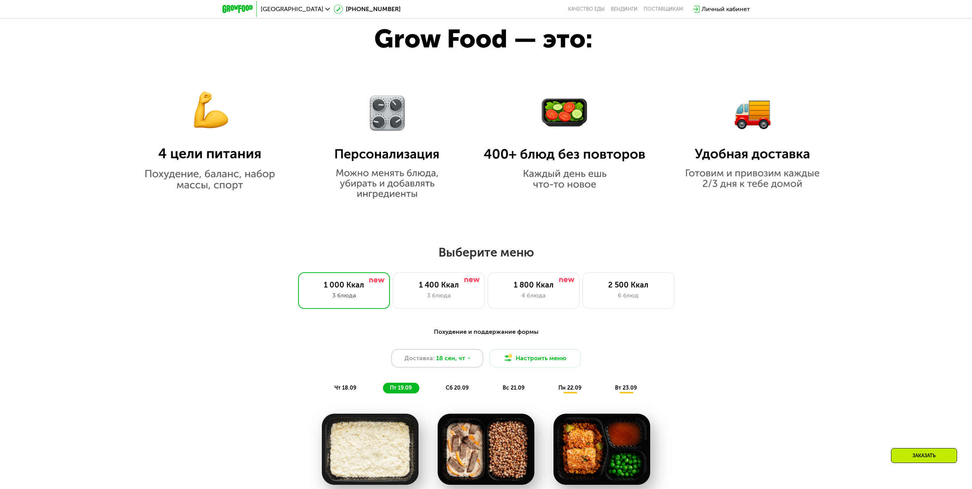 Image resolution: width=972 pixels, height=489 pixels. What do you see at coordinates (663, 9) in the screenshot?
I see `div: поставщикам` at bounding box center [663, 9].